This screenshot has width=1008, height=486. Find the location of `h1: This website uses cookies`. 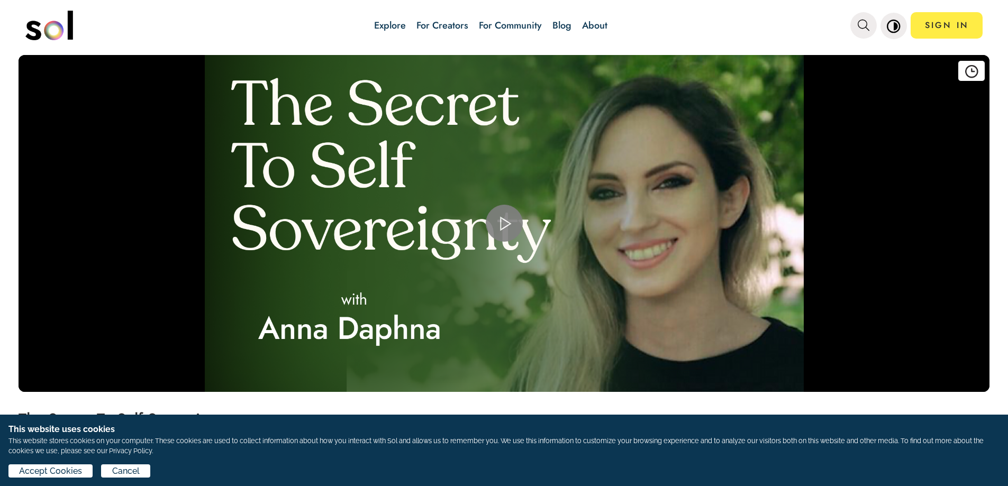

h1: This website uses cookies is located at coordinates (504, 430).